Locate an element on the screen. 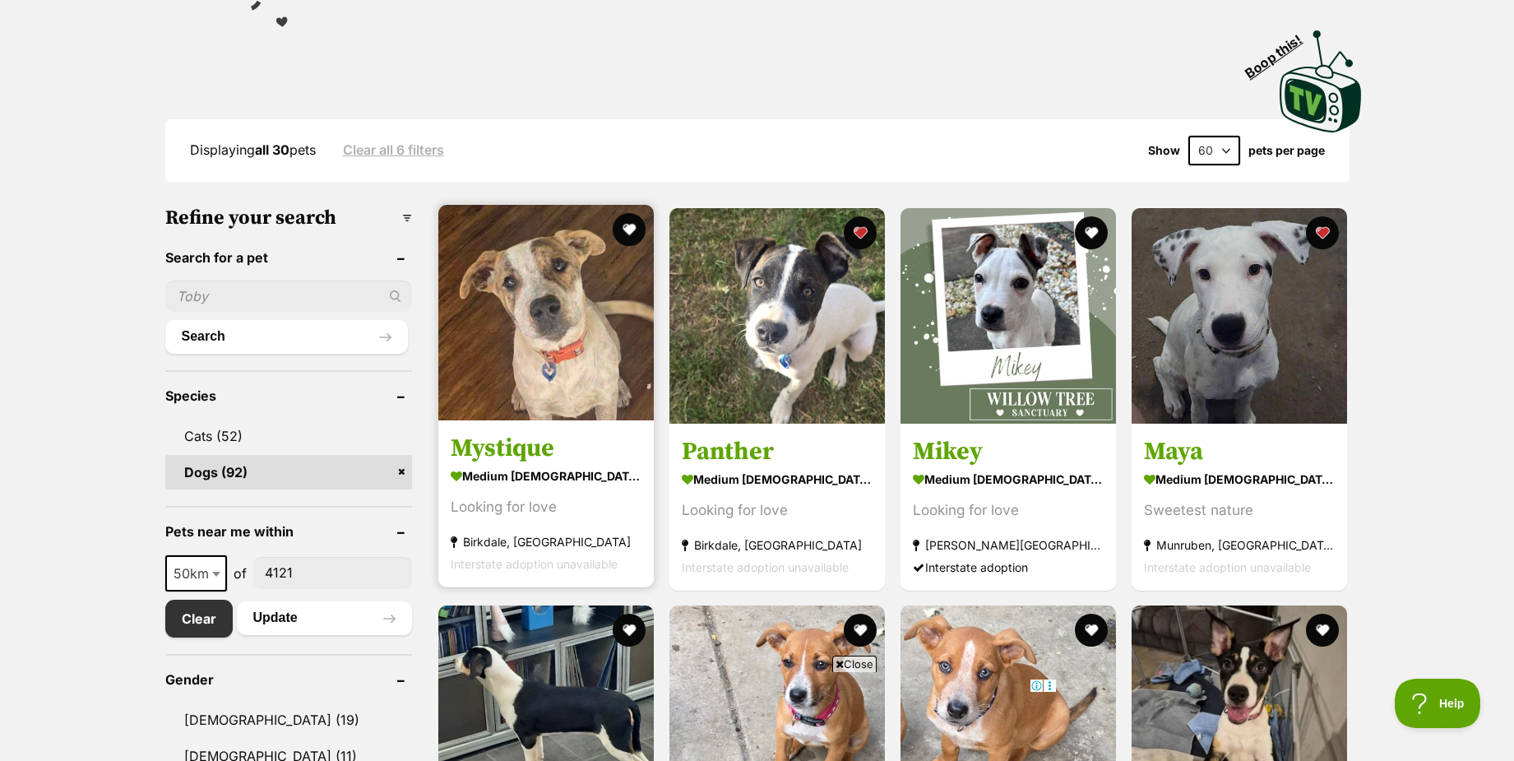 The width and height of the screenshot is (1514, 761). h3: Refine your search is located at coordinates (289, 218).